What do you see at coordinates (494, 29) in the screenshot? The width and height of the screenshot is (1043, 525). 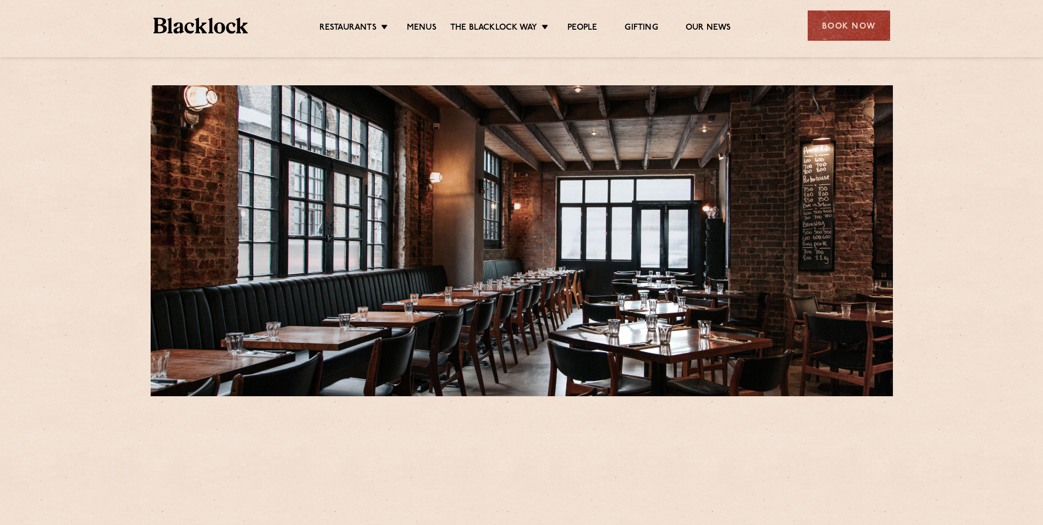 I see `a: The Blacklock Way` at bounding box center [494, 29].